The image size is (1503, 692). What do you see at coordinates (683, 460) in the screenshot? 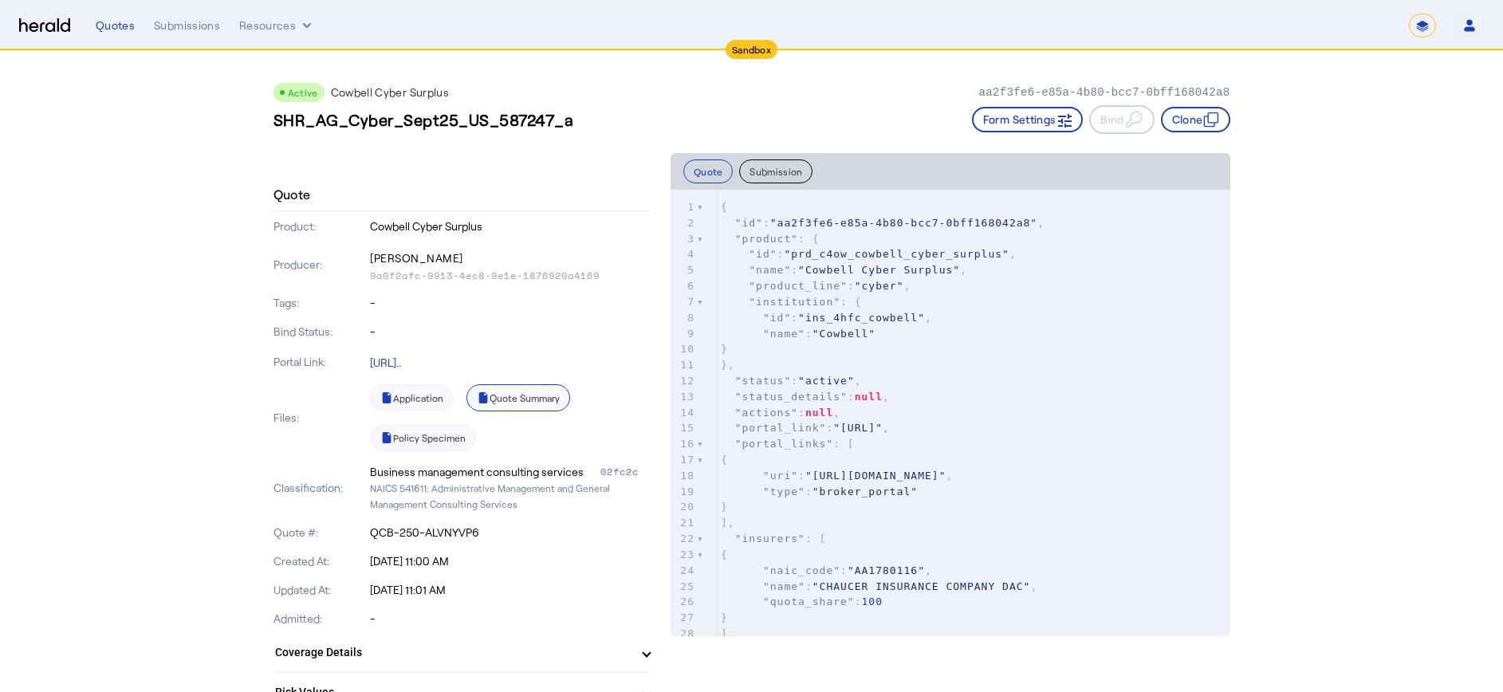
I see `div: 17` at bounding box center [683, 460].